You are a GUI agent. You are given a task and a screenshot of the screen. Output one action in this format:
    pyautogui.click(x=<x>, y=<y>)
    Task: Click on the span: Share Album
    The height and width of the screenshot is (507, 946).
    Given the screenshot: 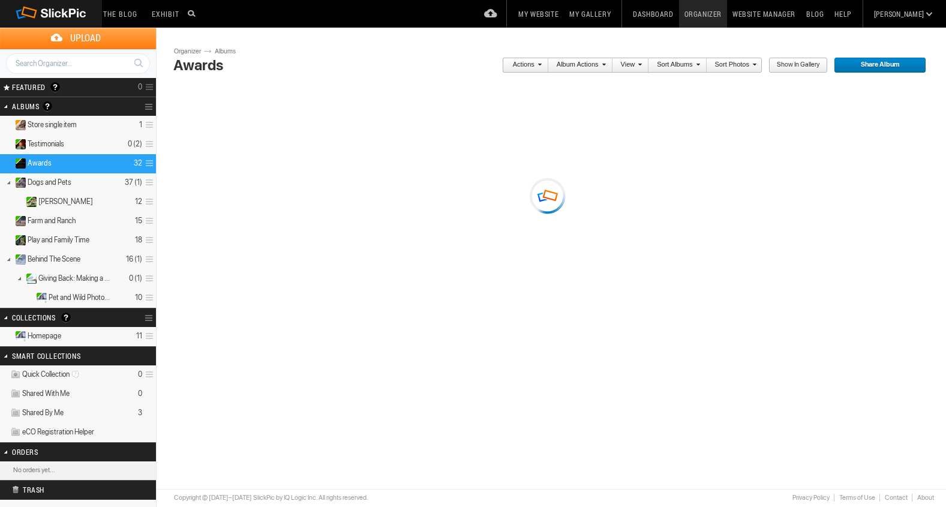 What is the action you would take?
    pyautogui.click(x=876, y=65)
    